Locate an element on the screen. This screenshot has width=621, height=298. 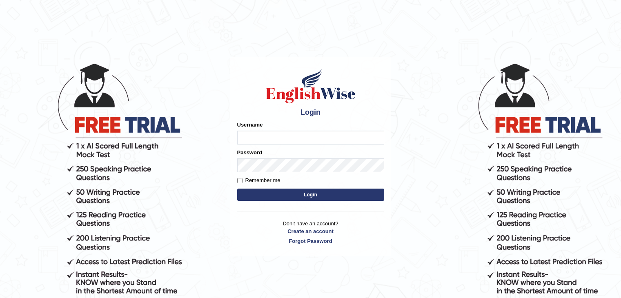
label: Username is located at coordinates (250, 125).